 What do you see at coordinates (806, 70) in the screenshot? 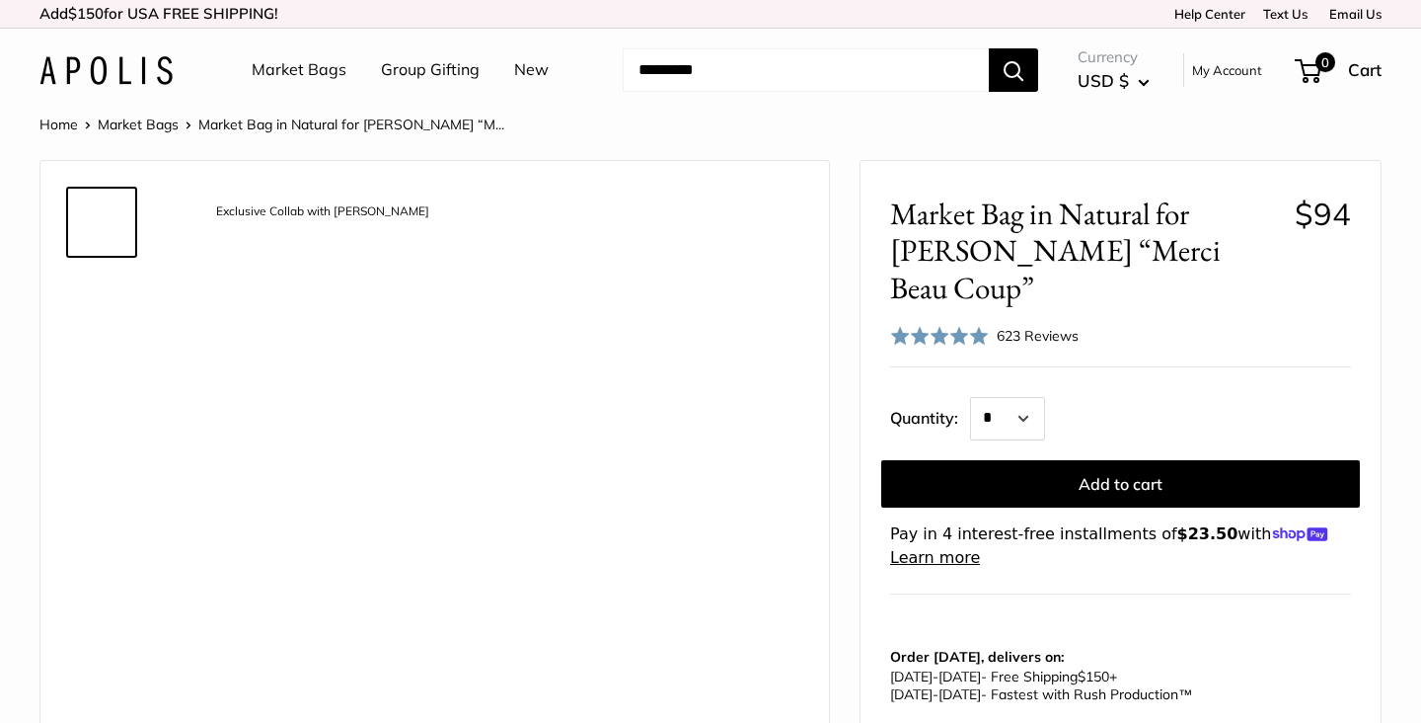
I see `input: Search...` at bounding box center [806, 70].